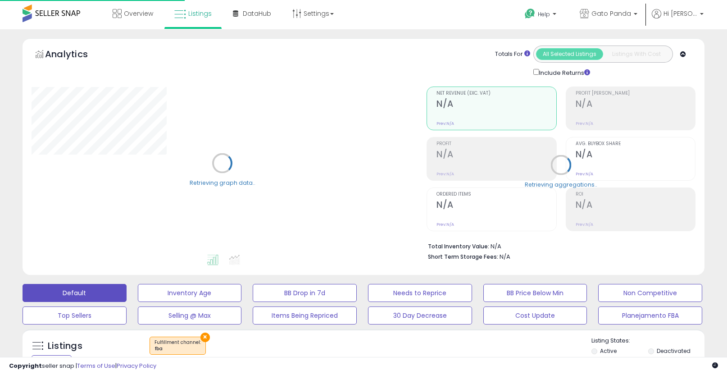  I want to click on button: BB Drop in 7d, so click(304, 293).